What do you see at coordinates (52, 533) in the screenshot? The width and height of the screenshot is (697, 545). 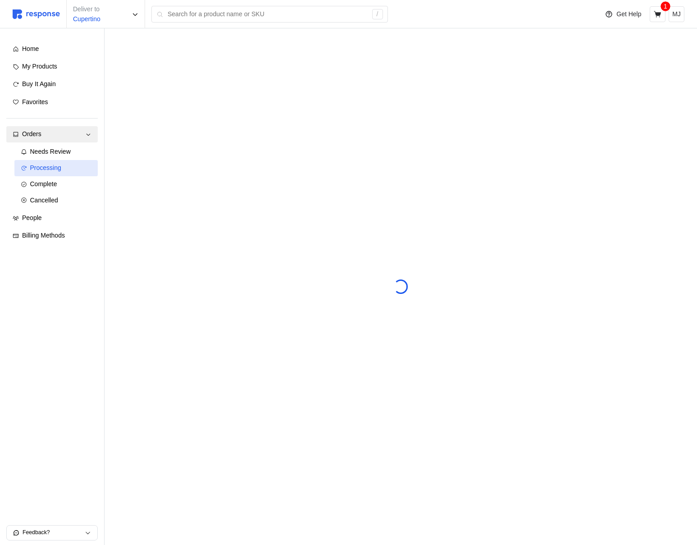 I see `button: Feedback?` at bounding box center [52, 533].